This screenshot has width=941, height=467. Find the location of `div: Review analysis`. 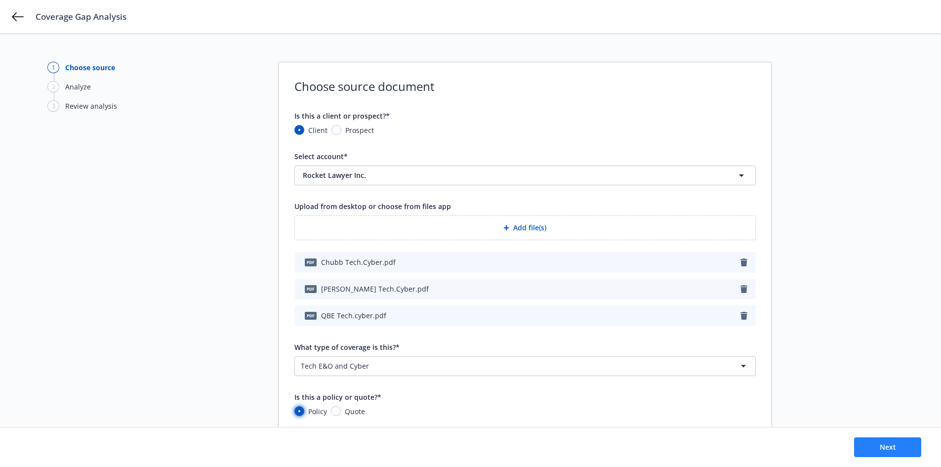

div: Review analysis is located at coordinates (91, 106).